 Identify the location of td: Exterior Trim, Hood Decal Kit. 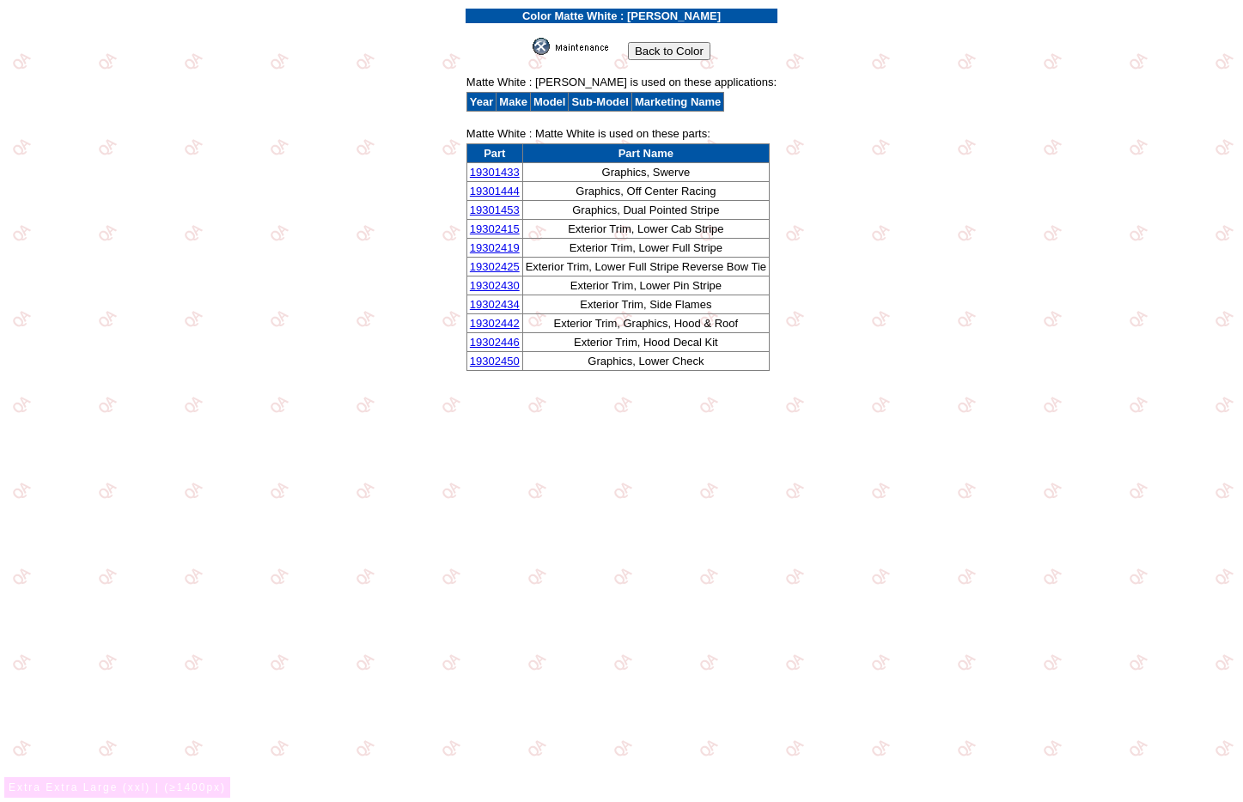
(645, 343).